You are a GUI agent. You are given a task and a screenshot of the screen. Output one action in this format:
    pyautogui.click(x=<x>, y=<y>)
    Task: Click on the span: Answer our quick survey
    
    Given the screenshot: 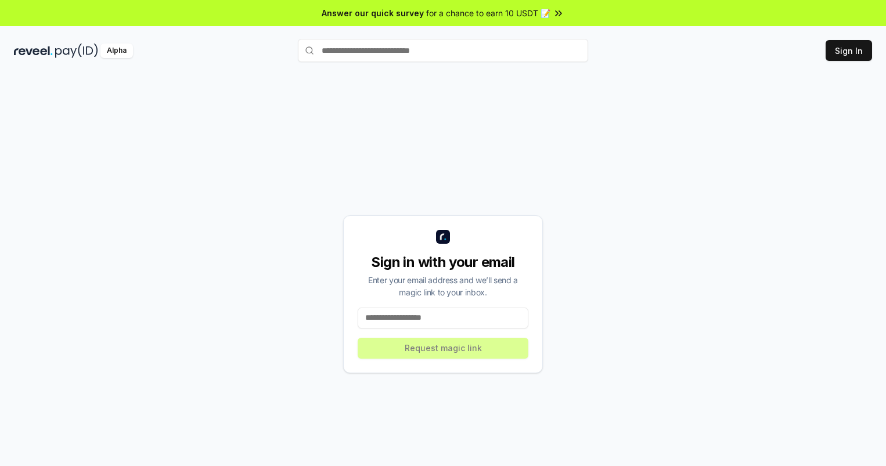 What is the action you would take?
    pyautogui.click(x=373, y=13)
    